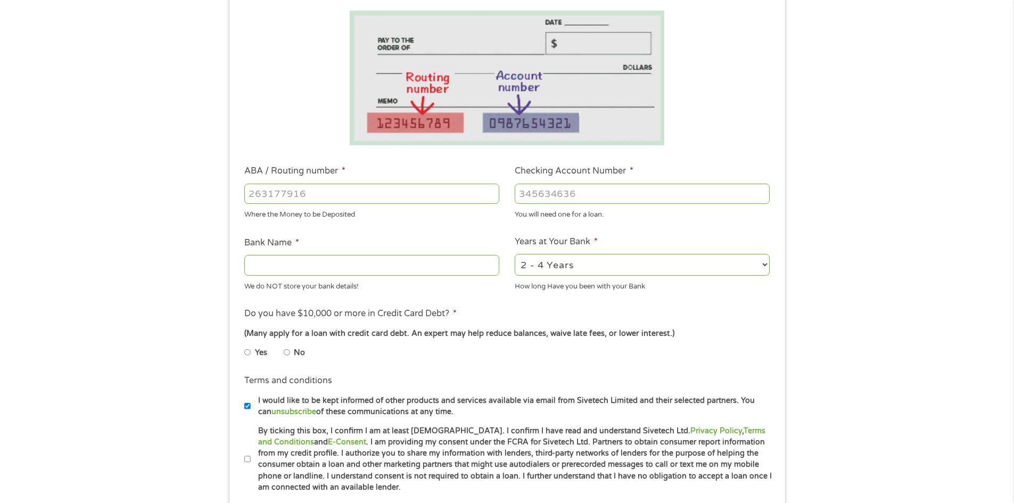  Describe the element at coordinates (371, 213) in the screenshot. I see `div: Where the Money to be Deposited` at that location.